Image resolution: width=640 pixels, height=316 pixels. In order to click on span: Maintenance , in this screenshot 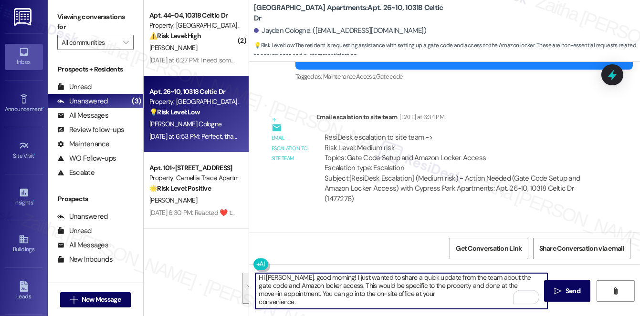, I will do `click(339, 76)`.